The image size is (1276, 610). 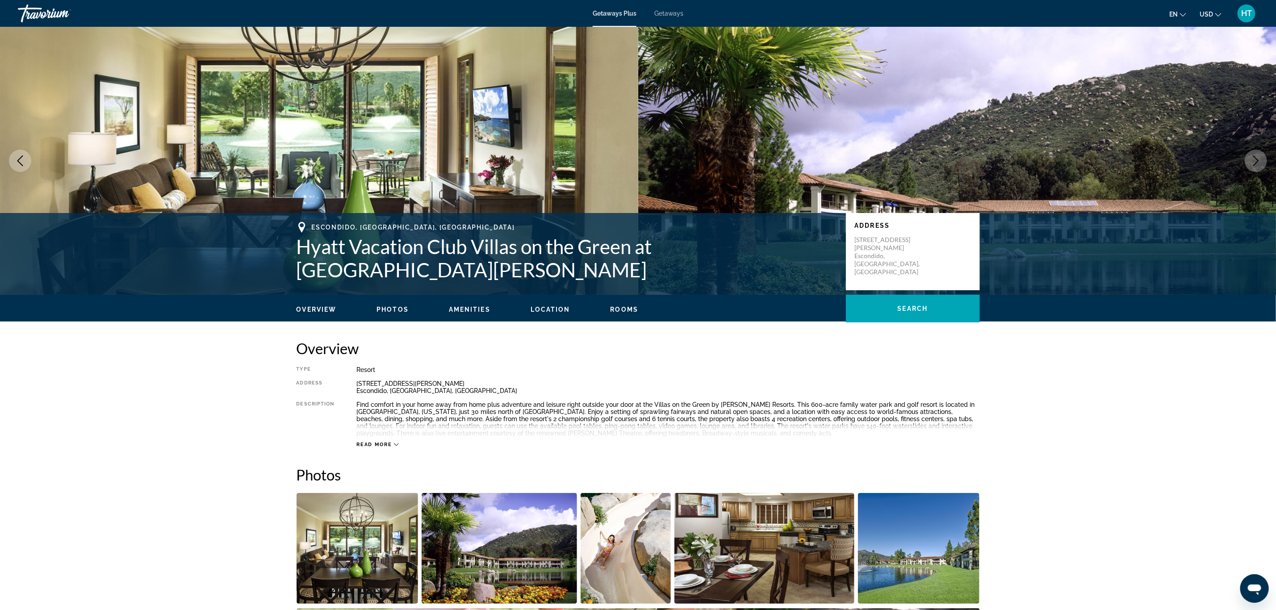 I want to click on span: Amenities, so click(x=470, y=310).